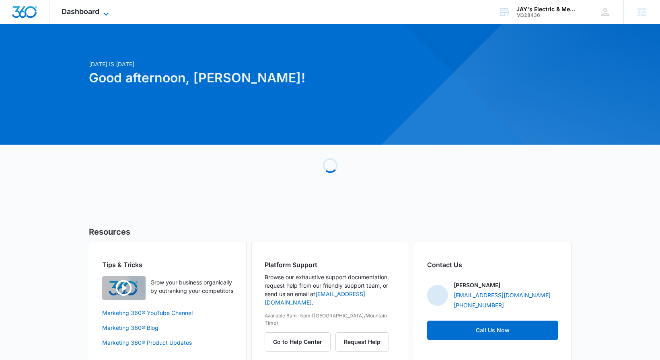 This screenshot has width=660, height=360. I want to click on a: Call Us Now, so click(493, 331).